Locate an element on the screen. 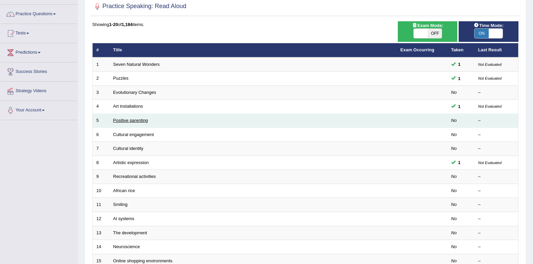 Image resolution: width=533 pixels, height=264 pixels. span: ON is located at coordinates (482, 33).